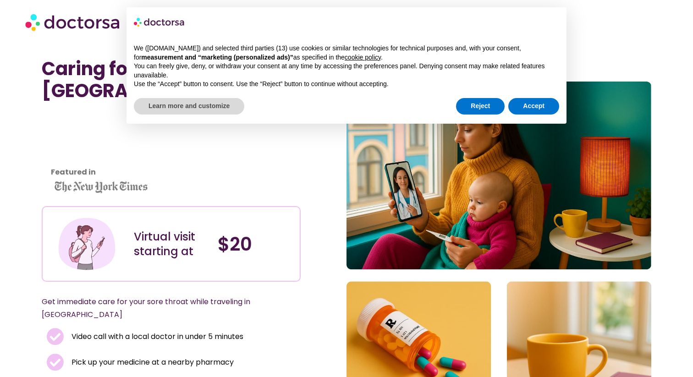 Image resolution: width=693 pixels, height=377 pixels. Describe the element at coordinates (159, 22) in the screenshot. I see `img: logo` at that location.